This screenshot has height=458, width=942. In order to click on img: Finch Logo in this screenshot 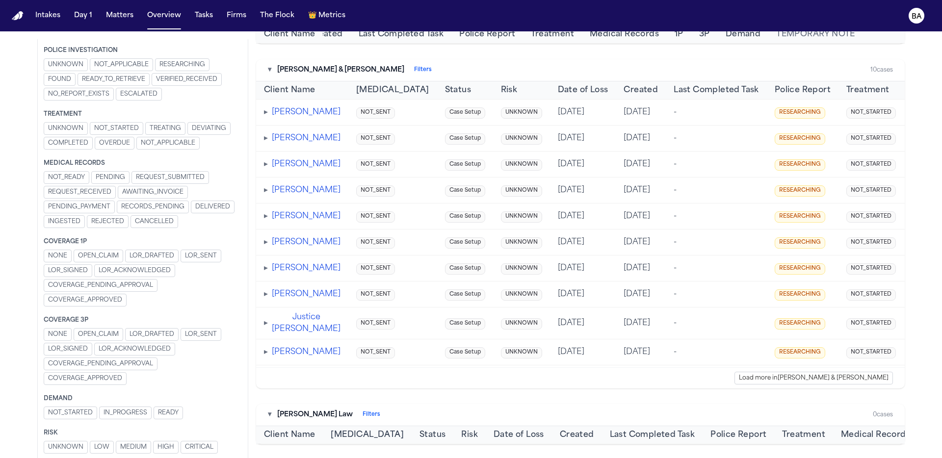, I will do `click(18, 16)`.